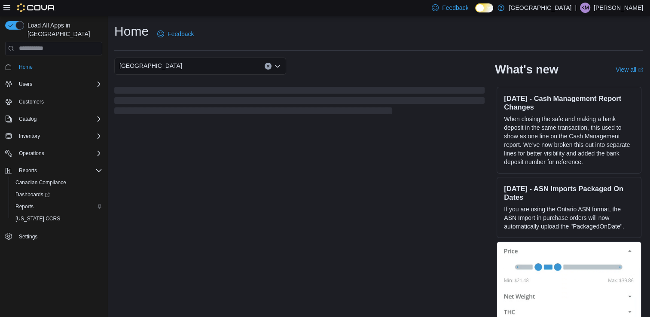 This screenshot has height=317, width=650. I want to click on h2: What's new, so click(526, 70).